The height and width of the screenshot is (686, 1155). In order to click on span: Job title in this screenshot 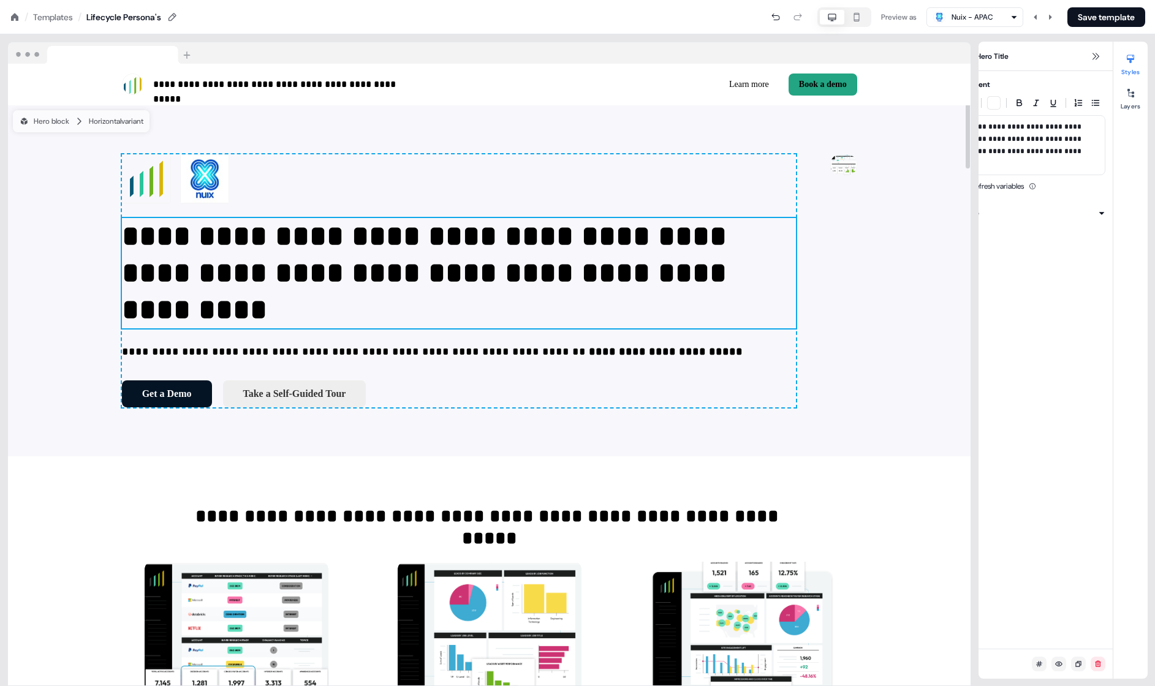, I will do `click(87, 231)`.